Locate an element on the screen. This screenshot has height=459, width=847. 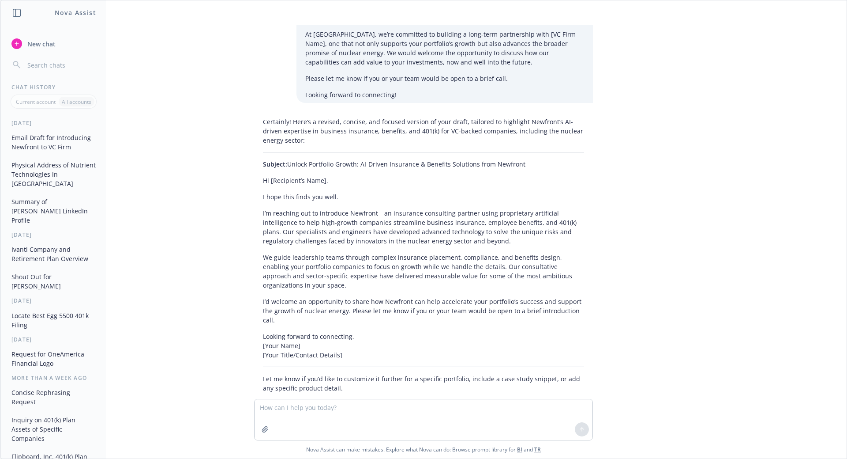
p: Hi [Recipient’s Name], is located at coordinates (424, 180).